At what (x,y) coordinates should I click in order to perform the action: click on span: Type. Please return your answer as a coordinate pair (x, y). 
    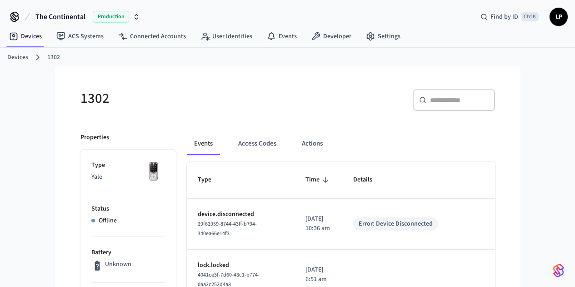
    Looking at the image, I should click on (210, 179).